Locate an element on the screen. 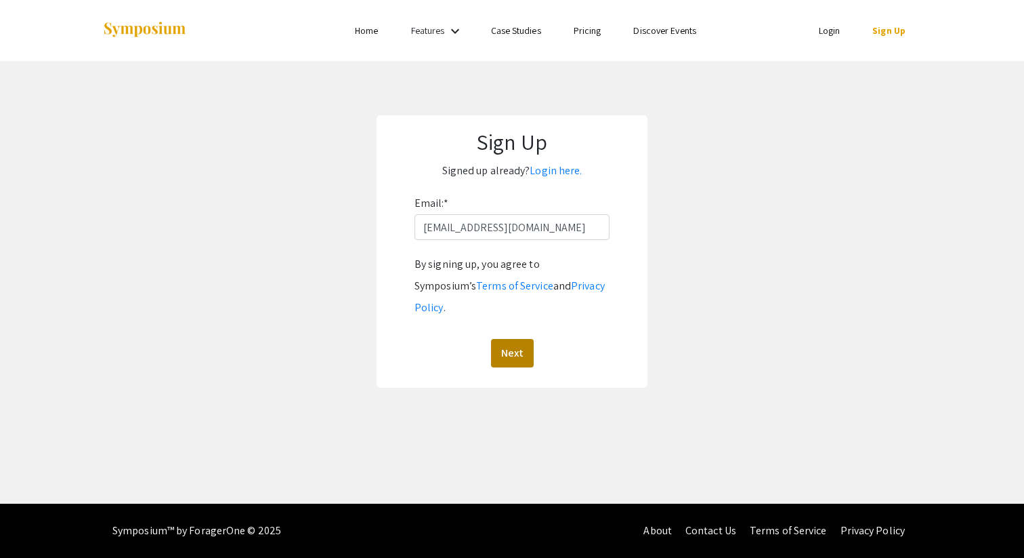 The height and width of the screenshot is (558, 1024). button: Next is located at coordinates (512, 353).